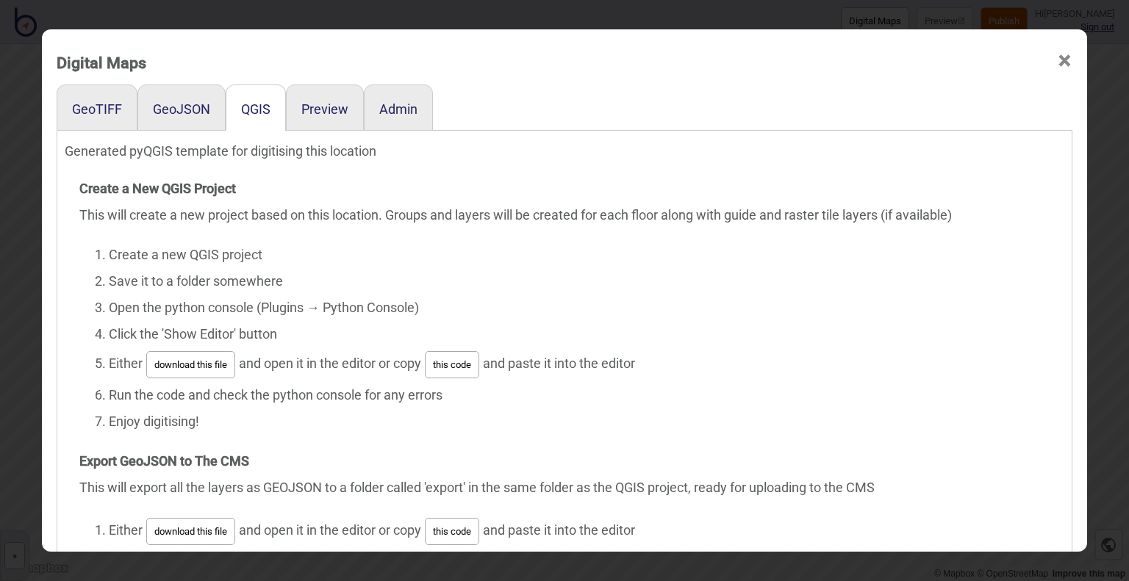 The width and height of the screenshot is (1129, 581). Describe the element at coordinates (101, 62) in the screenshot. I see `div: Digital Maps` at that location.